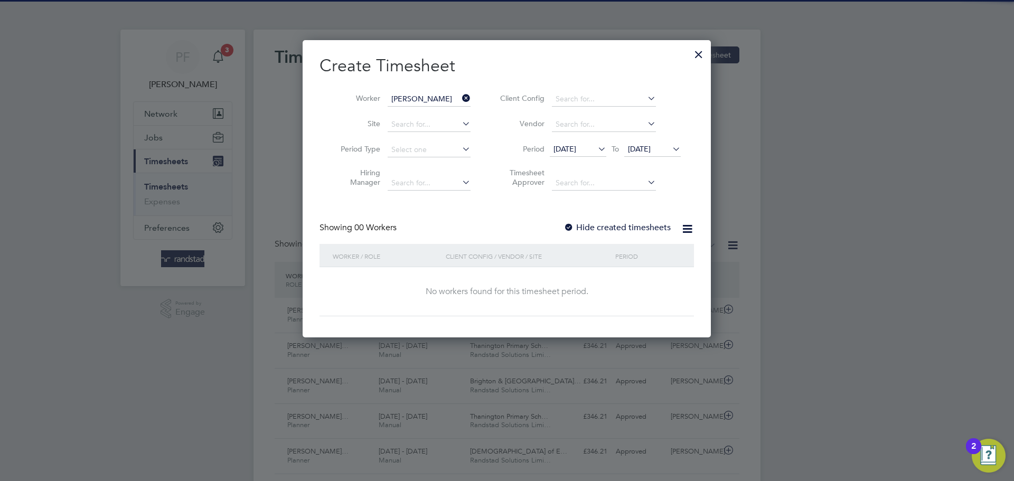 The image size is (1014, 481). Describe the element at coordinates (376, 228) in the screenshot. I see `span: 00 Workers` at that location.